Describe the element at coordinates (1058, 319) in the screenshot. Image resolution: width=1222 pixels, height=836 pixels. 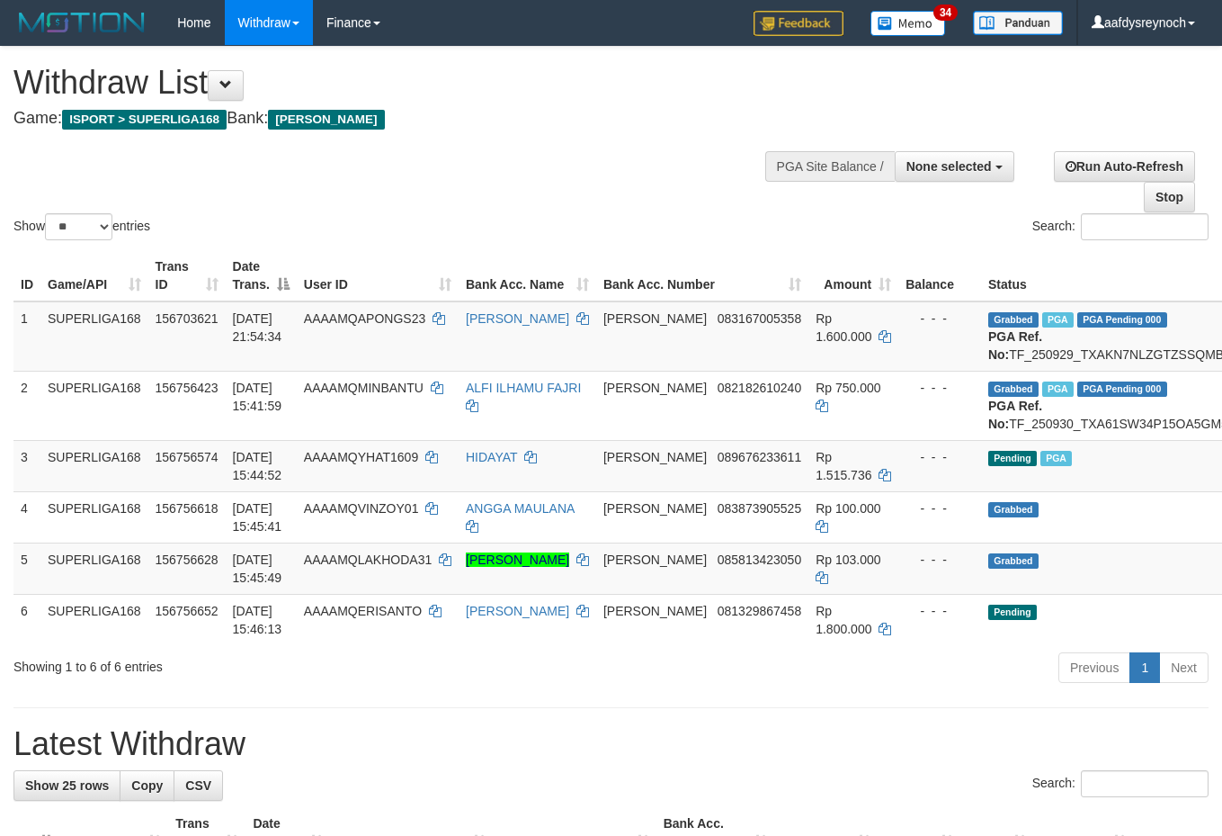
I see `span: Marked by aafchhiseyha` at that location.